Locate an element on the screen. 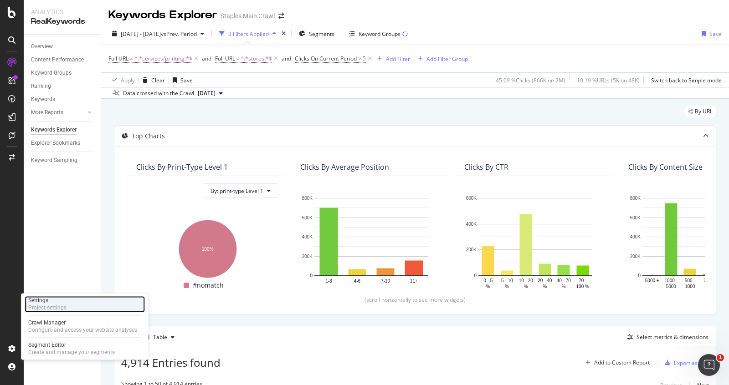 This screenshot has width=729, height=385. div: legacy label is located at coordinates (700, 112).